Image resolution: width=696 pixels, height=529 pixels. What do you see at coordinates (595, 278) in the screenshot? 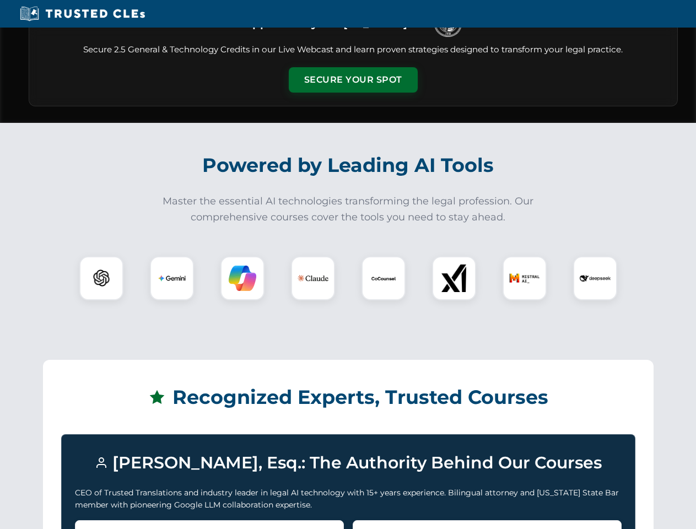
I see `img: DeepSeek Logo` at bounding box center [595, 278].